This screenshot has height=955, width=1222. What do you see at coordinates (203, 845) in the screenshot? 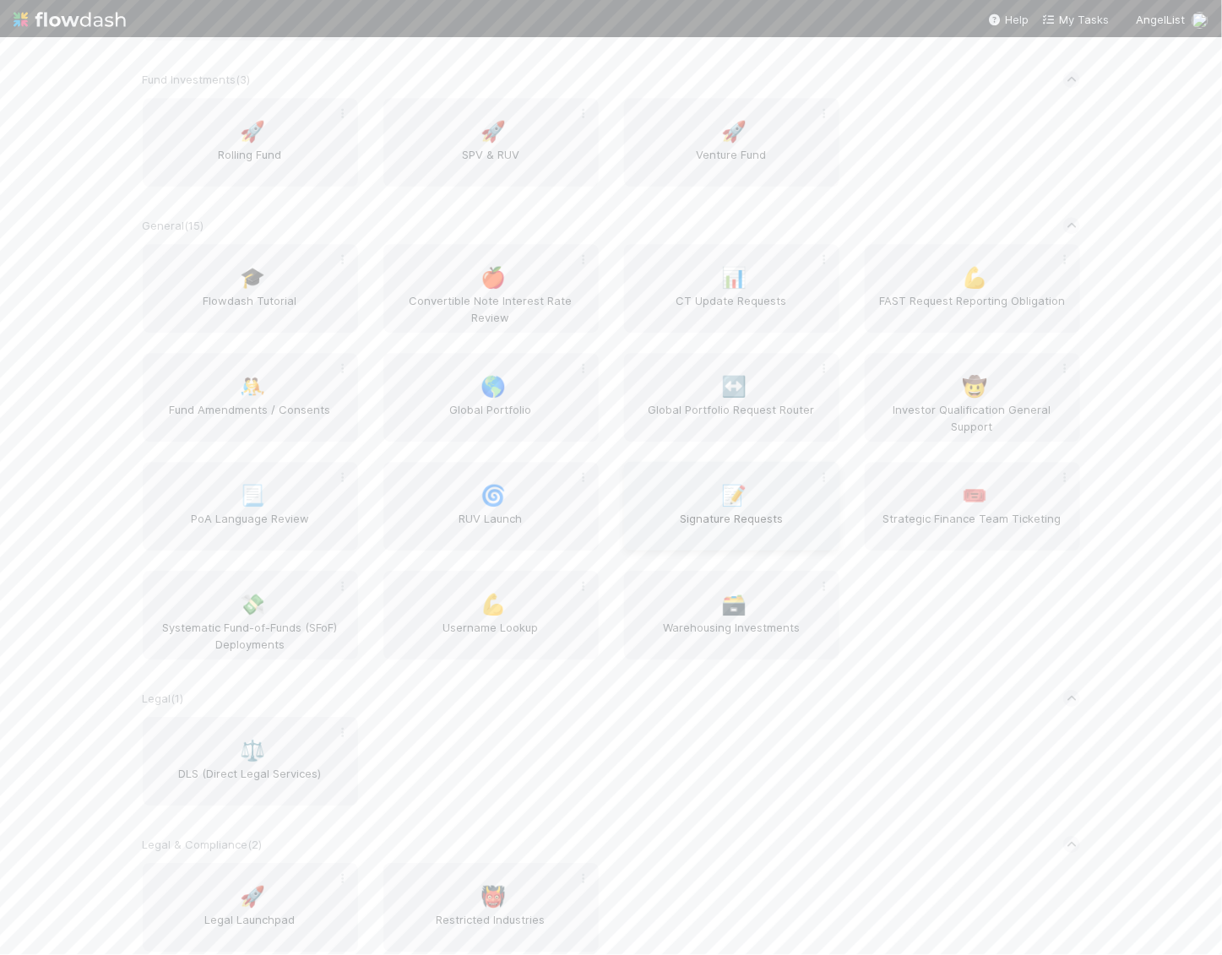
I see `span: Legal & Compliance ( 2 )` at bounding box center [203, 845].